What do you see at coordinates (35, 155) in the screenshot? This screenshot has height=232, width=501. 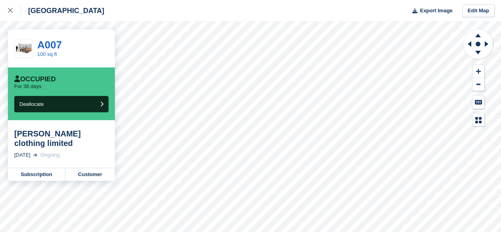 I see `img: arrow-right-light-icn-cde0832a797a2874e46488d9cf13f60e5c3a73dbe684e267c42b8395dfbc2abf.svg` at bounding box center [35, 155].